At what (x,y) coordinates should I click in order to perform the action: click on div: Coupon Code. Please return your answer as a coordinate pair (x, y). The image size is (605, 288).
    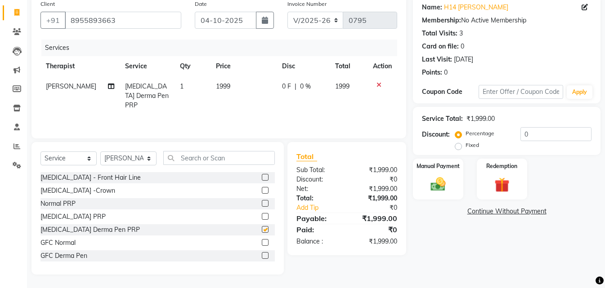
    Looking at the image, I should click on (450, 92).